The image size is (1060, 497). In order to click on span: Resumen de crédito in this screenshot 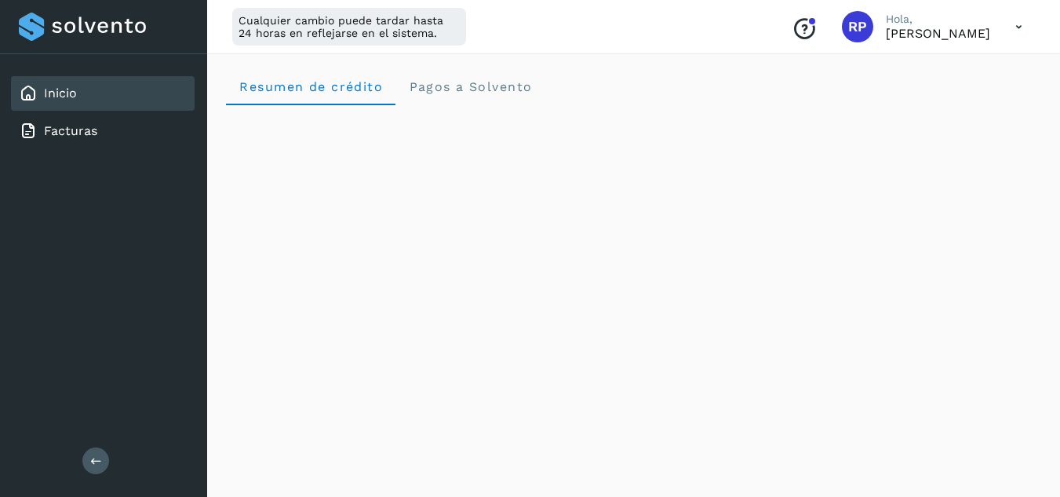, I will do `click(311, 86)`.